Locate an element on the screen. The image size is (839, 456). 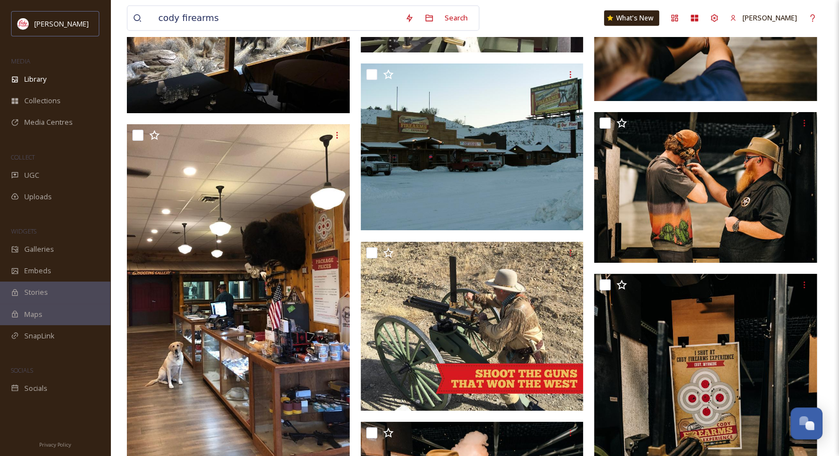
span: Stories is located at coordinates (36, 292).